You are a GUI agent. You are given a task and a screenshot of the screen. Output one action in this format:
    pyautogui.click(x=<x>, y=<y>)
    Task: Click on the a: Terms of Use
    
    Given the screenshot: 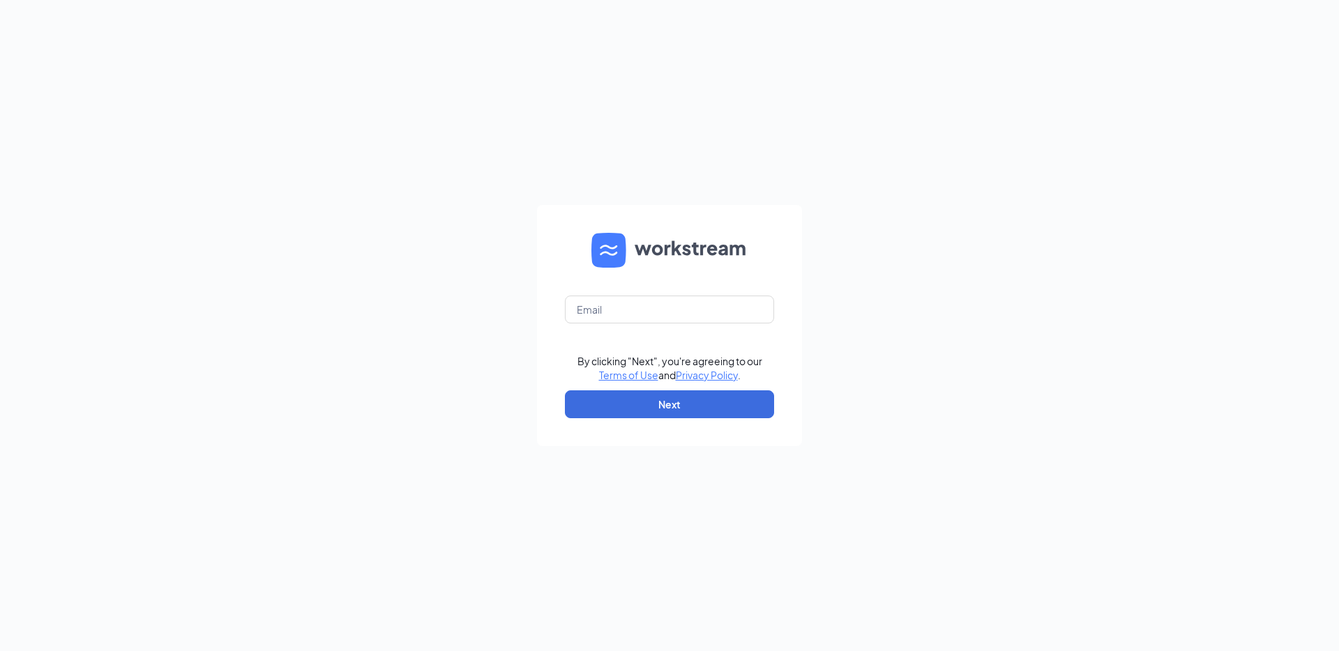 What is the action you would take?
    pyautogui.click(x=628, y=375)
    